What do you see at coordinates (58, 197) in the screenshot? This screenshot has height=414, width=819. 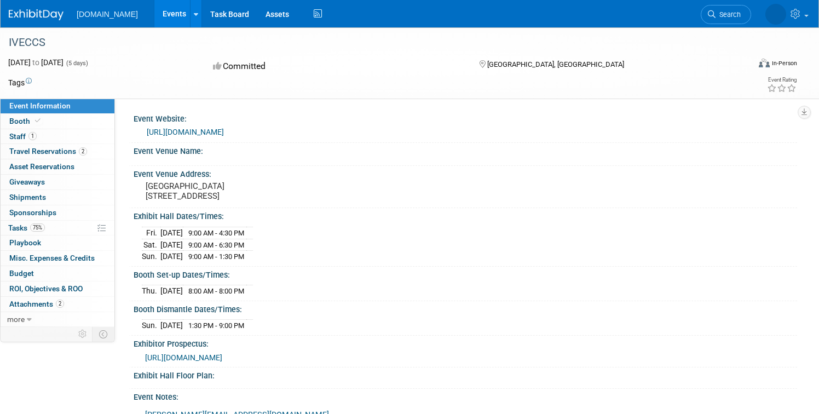 I see `a: Shipments` at bounding box center [58, 197].